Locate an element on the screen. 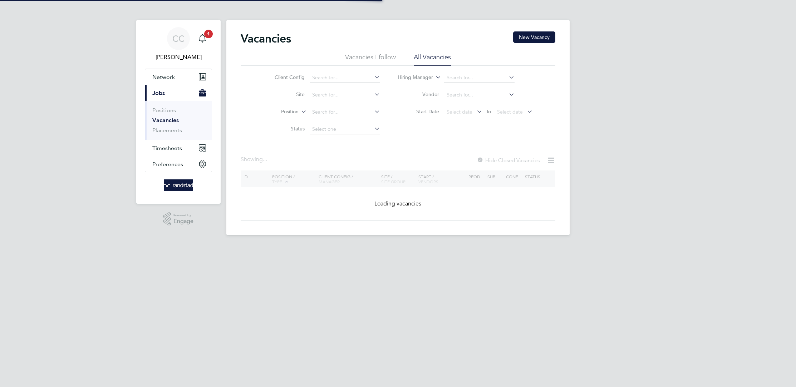 The image size is (796, 387). div: Jobs is located at coordinates (179, 120).